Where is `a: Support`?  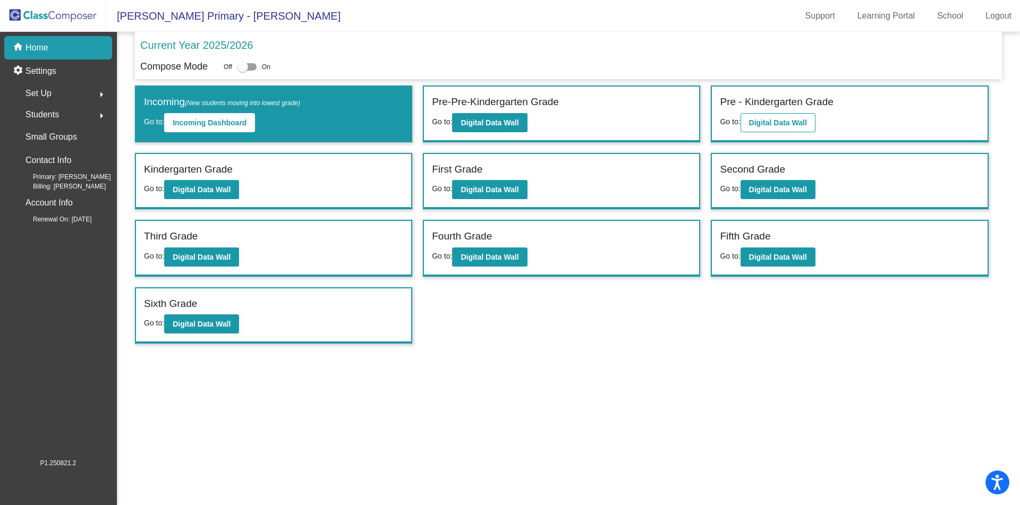
a: Support is located at coordinates (820, 16).